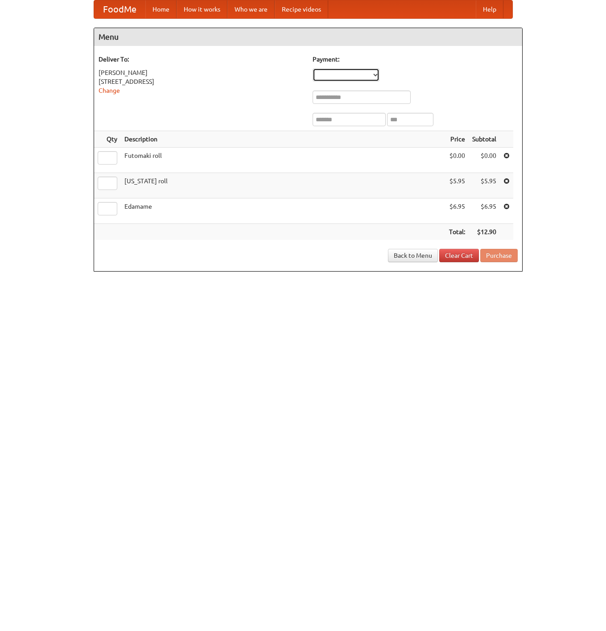 The height and width of the screenshot is (631, 606). I want to click on a: Home, so click(161, 9).